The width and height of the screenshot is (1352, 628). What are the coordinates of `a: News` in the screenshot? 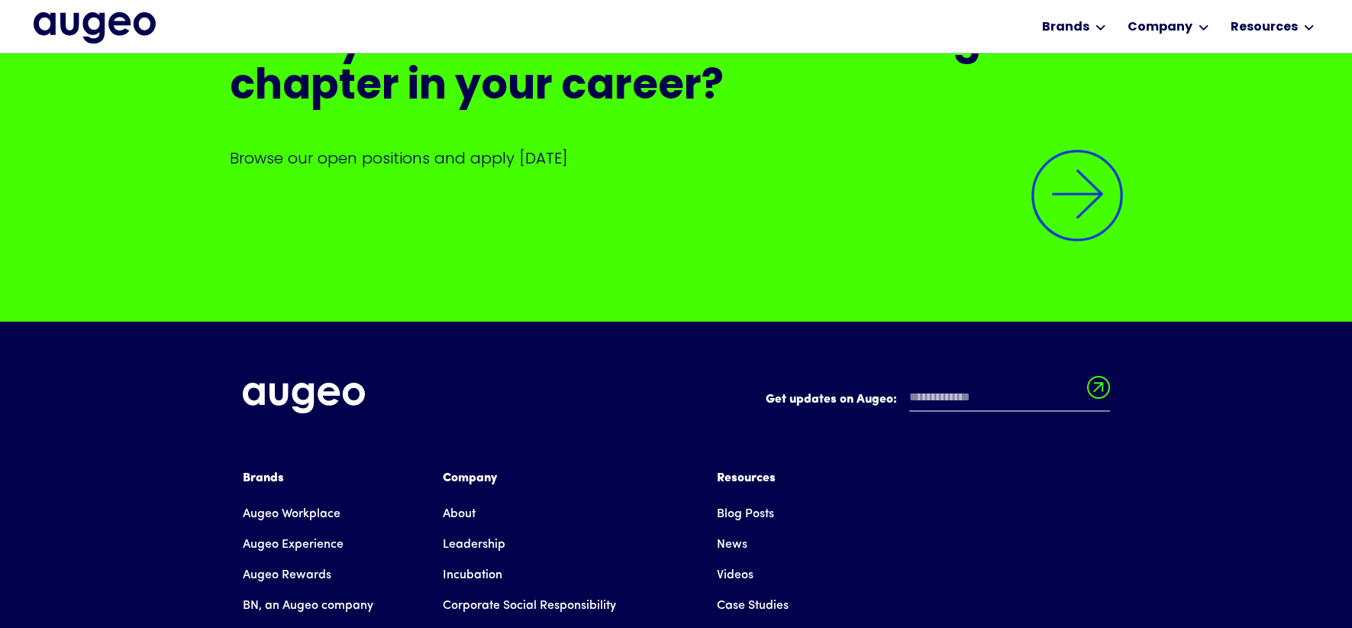 It's located at (732, 544).